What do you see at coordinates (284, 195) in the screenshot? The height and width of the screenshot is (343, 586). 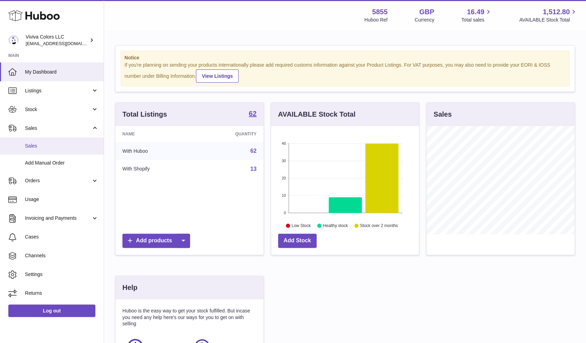 I see `text: 10` at bounding box center [284, 195].